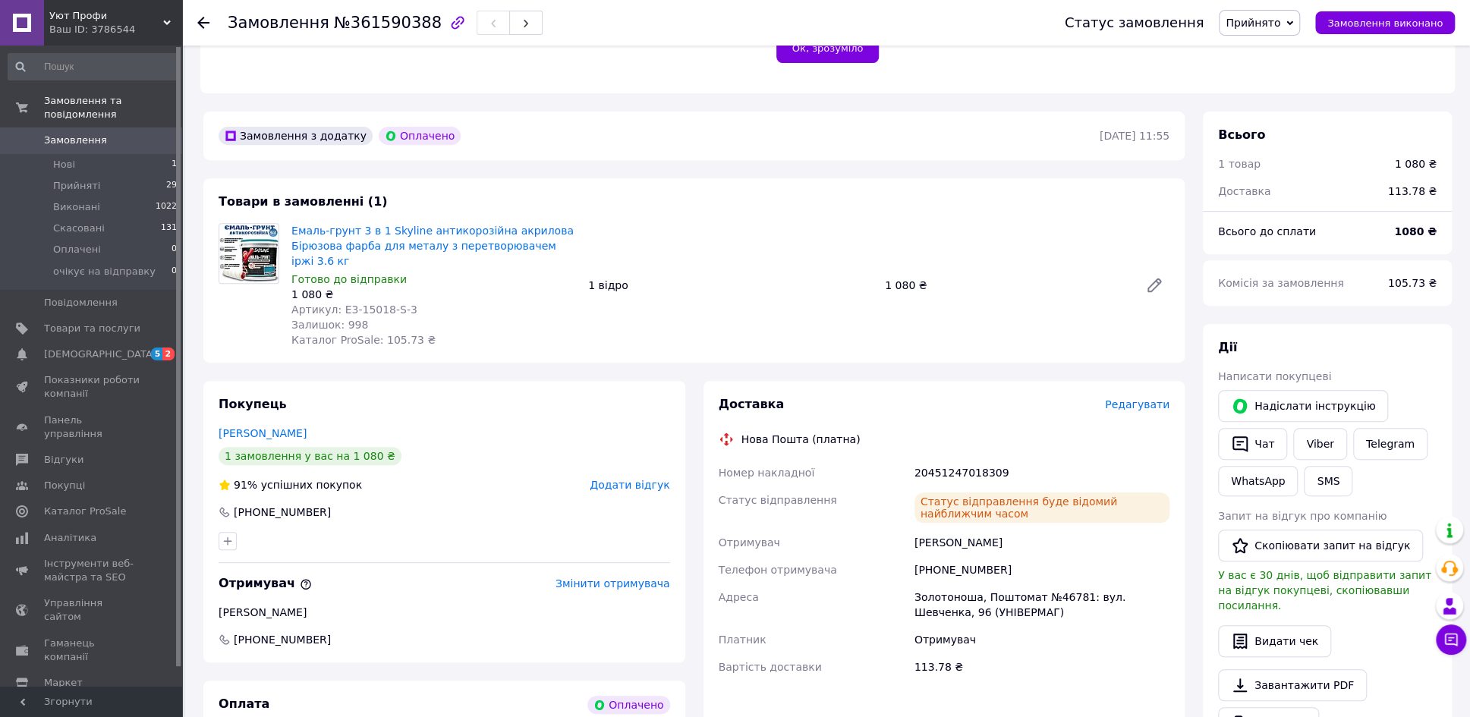 The width and height of the screenshot is (1470, 717). Describe the element at coordinates (92, 571) in the screenshot. I see `span: Інструменти веб-майстра та SEO` at that location.